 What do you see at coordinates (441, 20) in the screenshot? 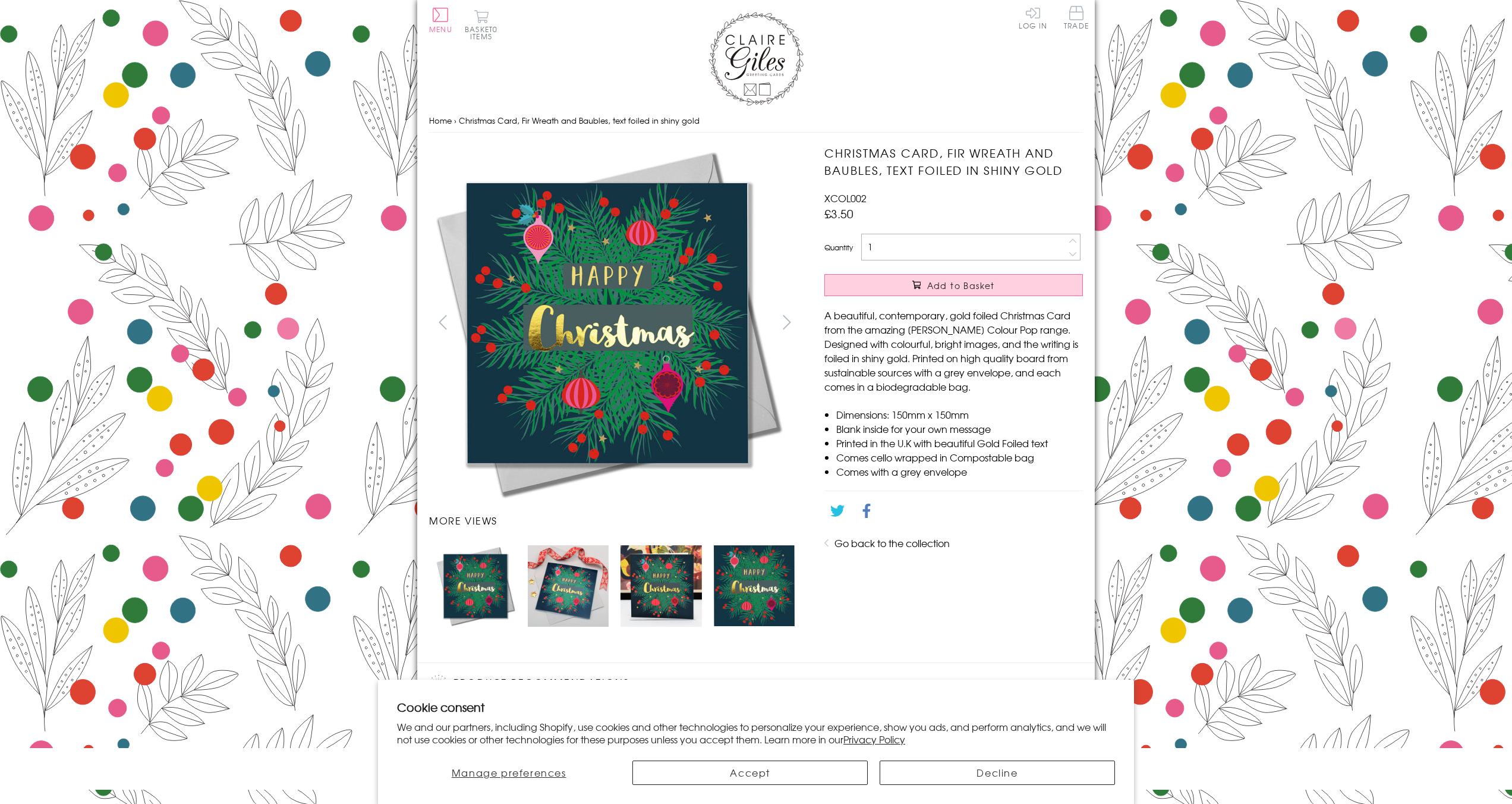
I see `button: Menu` at bounding box center [441, 20].